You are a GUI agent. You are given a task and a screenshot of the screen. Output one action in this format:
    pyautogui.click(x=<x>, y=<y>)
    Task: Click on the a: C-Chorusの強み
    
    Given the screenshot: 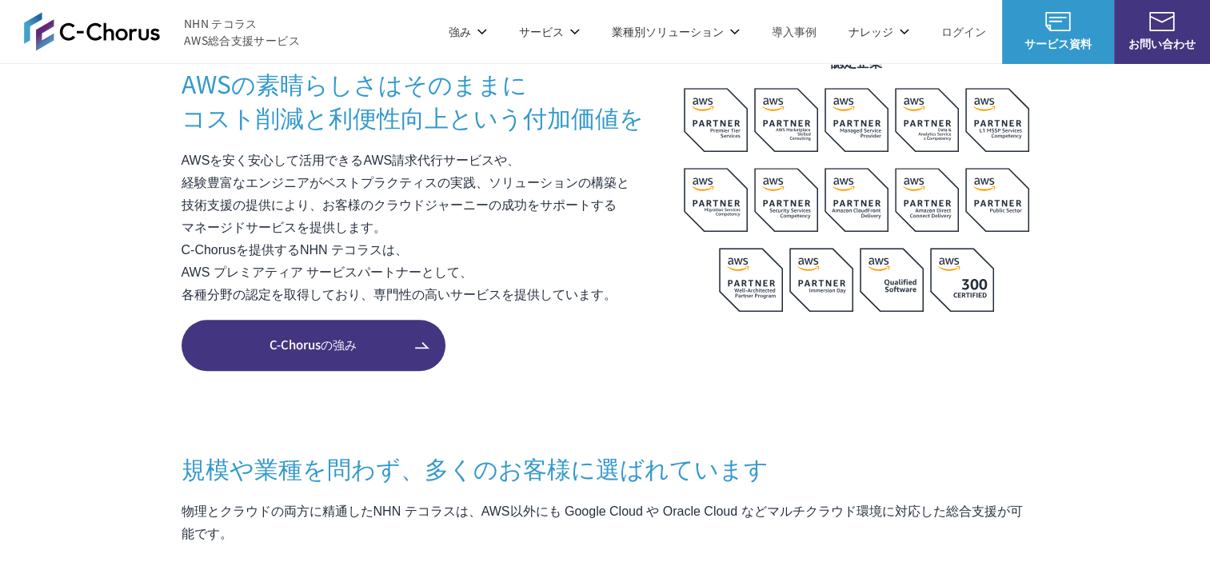 What is the action you would take?
    pyautogui.click(x=314, y=346)
    